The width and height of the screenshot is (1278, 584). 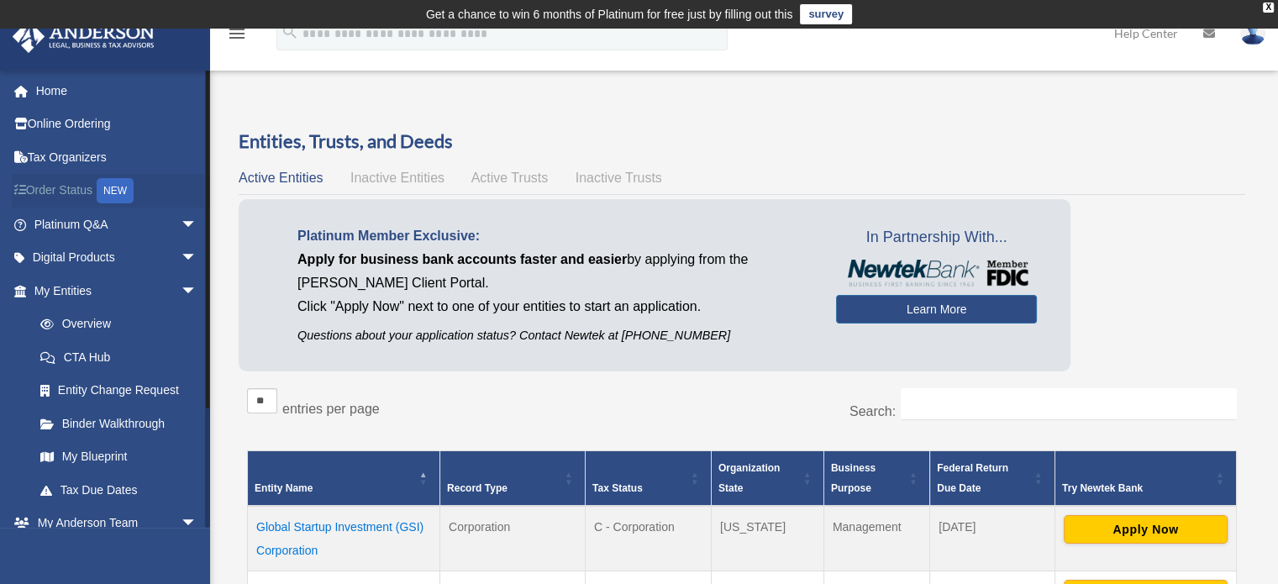 What do you see at coordinates (742, 141) in the screenshot?
I see `h3: Entities, Trusts, and Deeds` at bounding box center [742, 141].